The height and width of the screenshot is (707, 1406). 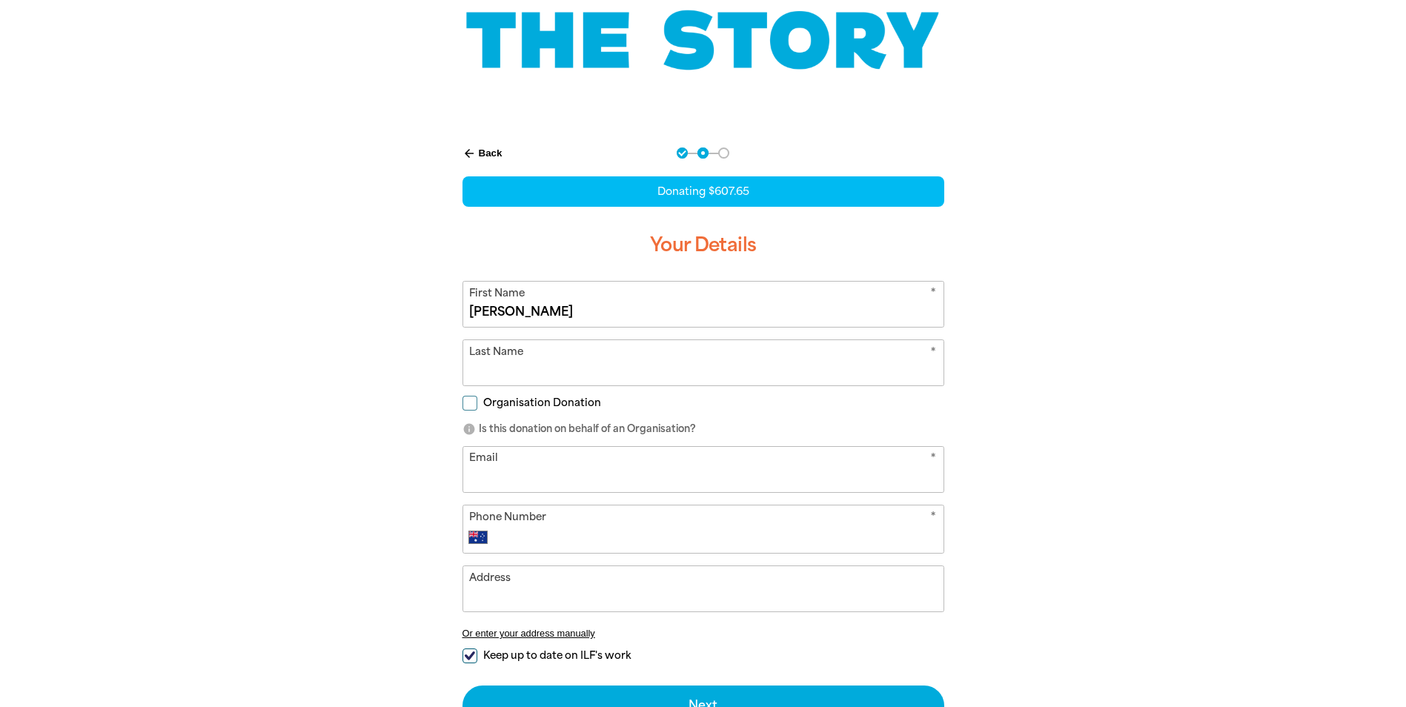 I want to click on i: Required, so click(x=933, y=518).